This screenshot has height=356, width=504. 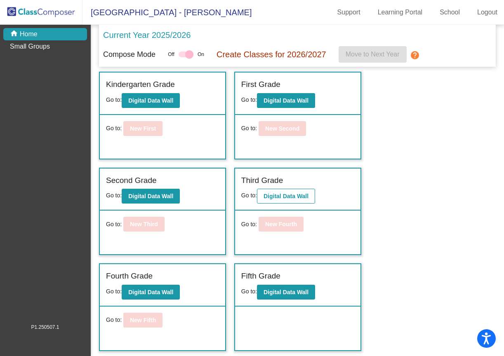 I want to click on button: New Fifth, so click(x=143, y=320).